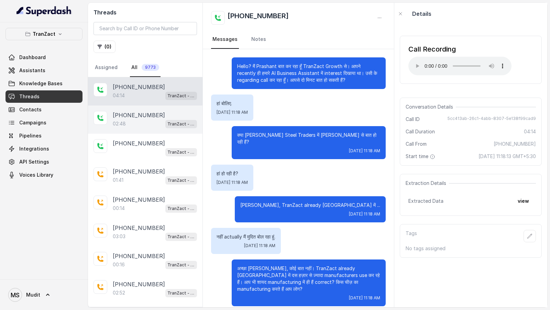  What do you see at coordinates (427, 183) in the screenshot?
I see `span: Extraction Details` at bounding box center [427, 183].